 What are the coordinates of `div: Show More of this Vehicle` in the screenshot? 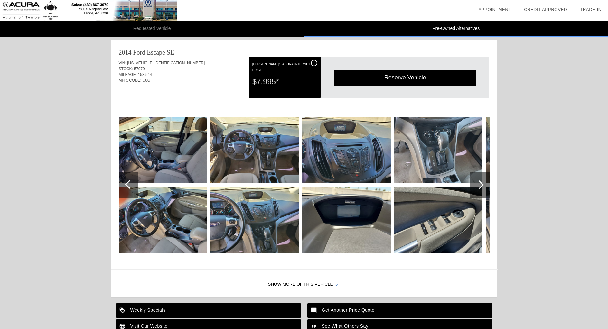 It's located at (304, 285).